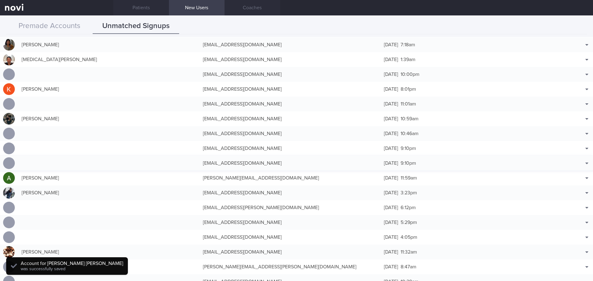 The height and width of the screenshot is (281, 593). Describe the element at coordinates (43, 269) in the screenshot. I see `span: was successfully saved` at that location.